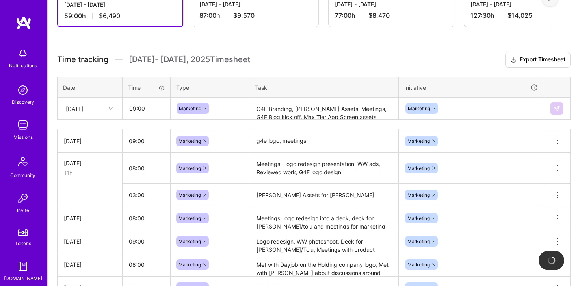 The height and width of the screenshot is (286, 580). What do you see at coordinates (23, 90) in the screenshot?
I see `img: discovery` at bounding box center [23, 90].